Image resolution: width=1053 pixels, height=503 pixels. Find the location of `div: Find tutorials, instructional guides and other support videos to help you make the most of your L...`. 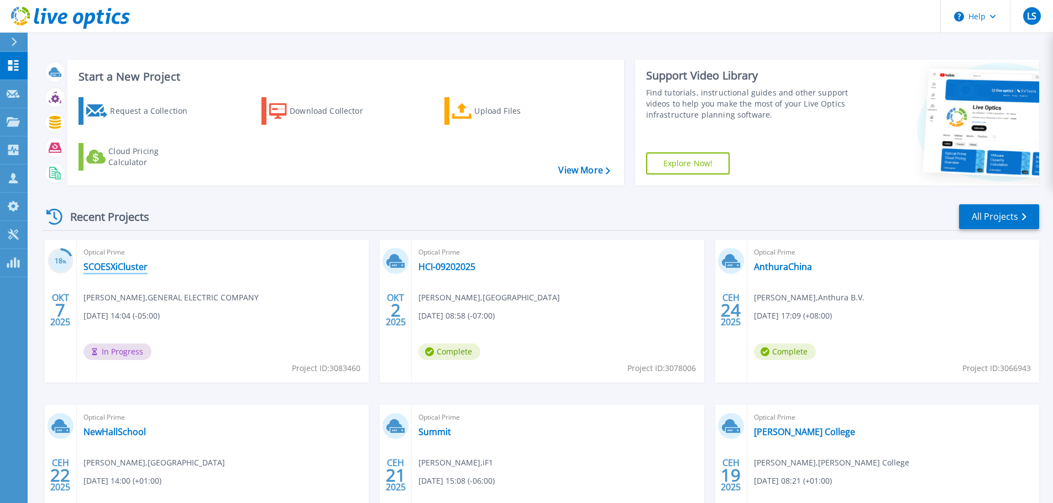

div: Find tutorials, instructional guides and other support videos to help you make the most of your L... is located at coordinates (749, 104).